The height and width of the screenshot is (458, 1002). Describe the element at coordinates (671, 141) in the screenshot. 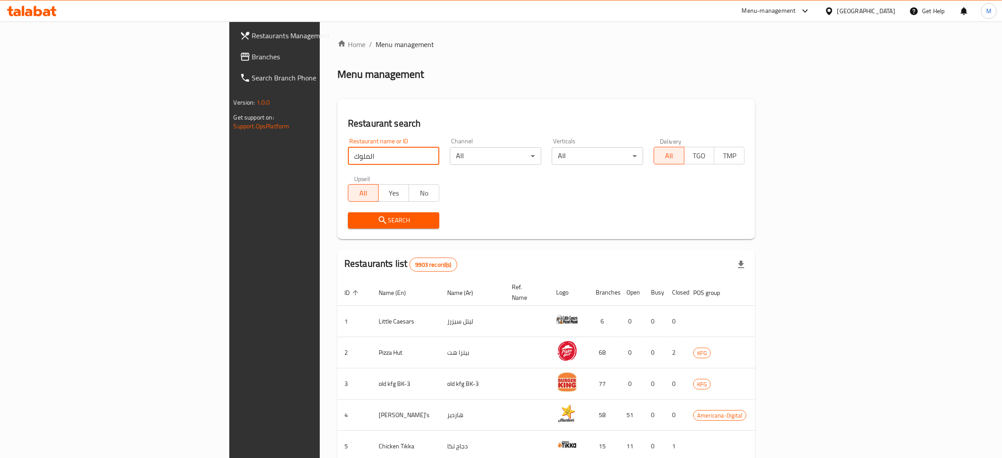

I see `label: Delivery` at that location.